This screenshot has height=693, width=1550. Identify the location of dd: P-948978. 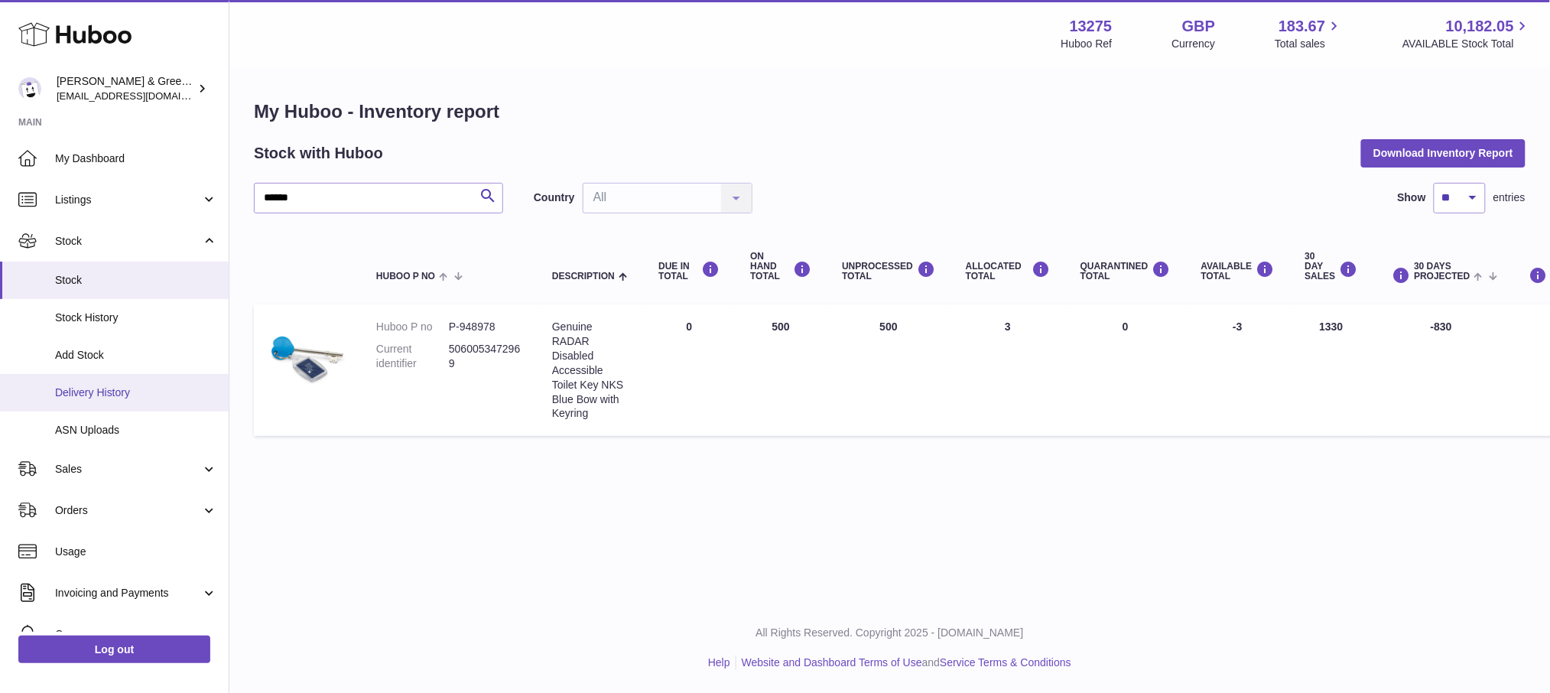
(485, 327).